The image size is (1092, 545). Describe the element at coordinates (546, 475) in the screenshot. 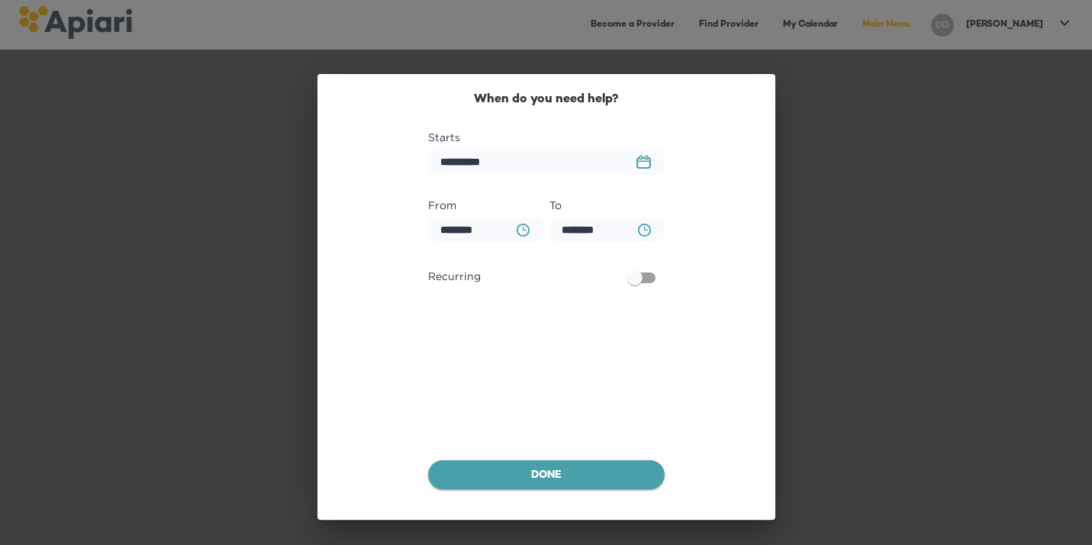

I see `button: Done` at that location.